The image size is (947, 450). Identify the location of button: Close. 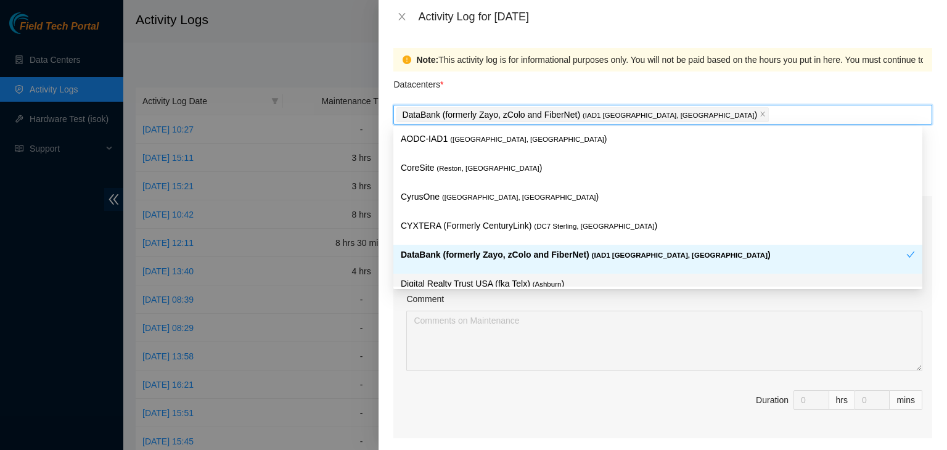
(402, 17).